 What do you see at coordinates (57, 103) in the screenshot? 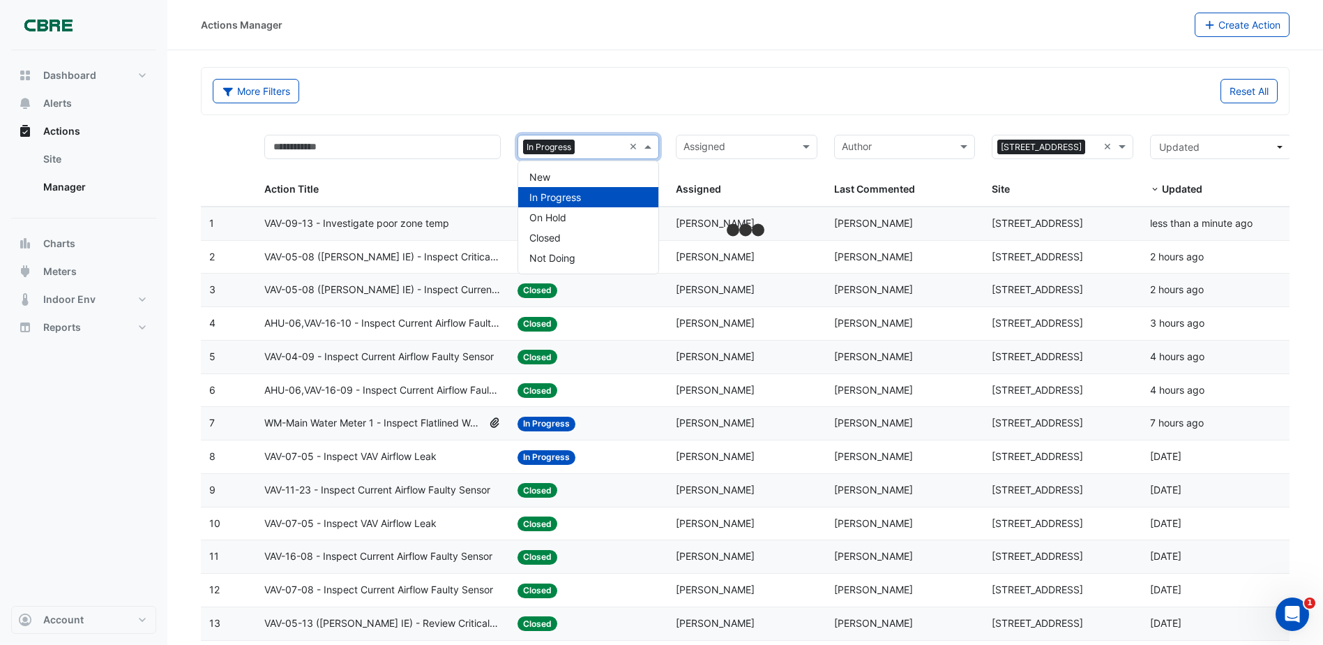
I see `span: Alerts` at bounding box center [57, 103].